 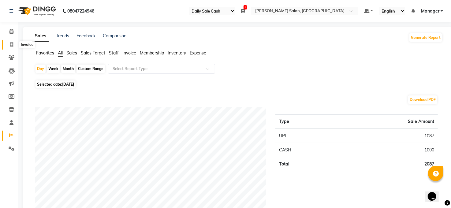 I want to click on span: All, so click(x=60, y=53).